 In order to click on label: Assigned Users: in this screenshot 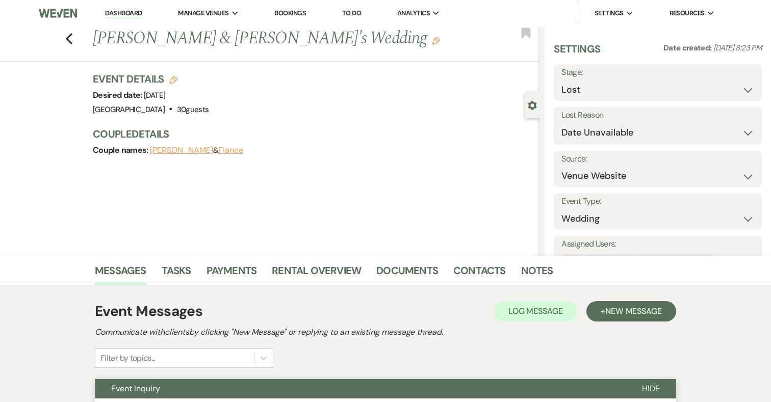, I will do `click(657, 244)`.